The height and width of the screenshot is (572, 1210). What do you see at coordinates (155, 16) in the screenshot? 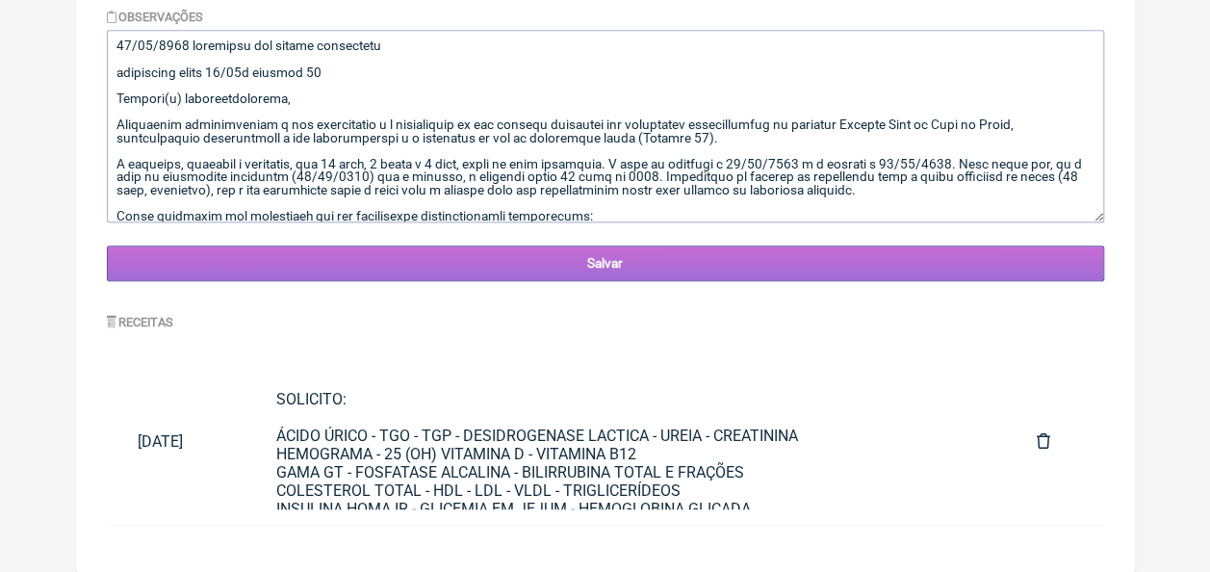
I see `label: Observações` at bounding box center [155, 16].